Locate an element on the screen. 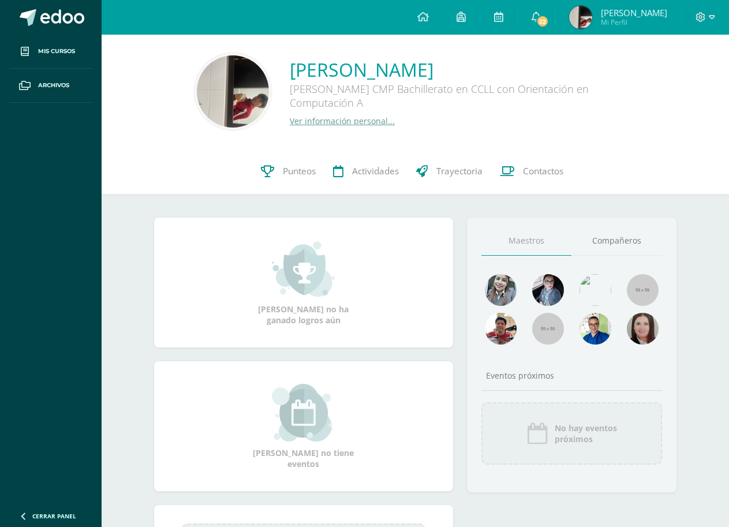 This screenshot has width=729, height=527. img: c25c8a4a46aeab7e345bf0f34826bacf.png is located at coordinates (595, 290).